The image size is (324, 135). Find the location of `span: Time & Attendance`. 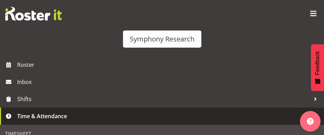

span: Time & Attendance is located at coordinates (163, 116).